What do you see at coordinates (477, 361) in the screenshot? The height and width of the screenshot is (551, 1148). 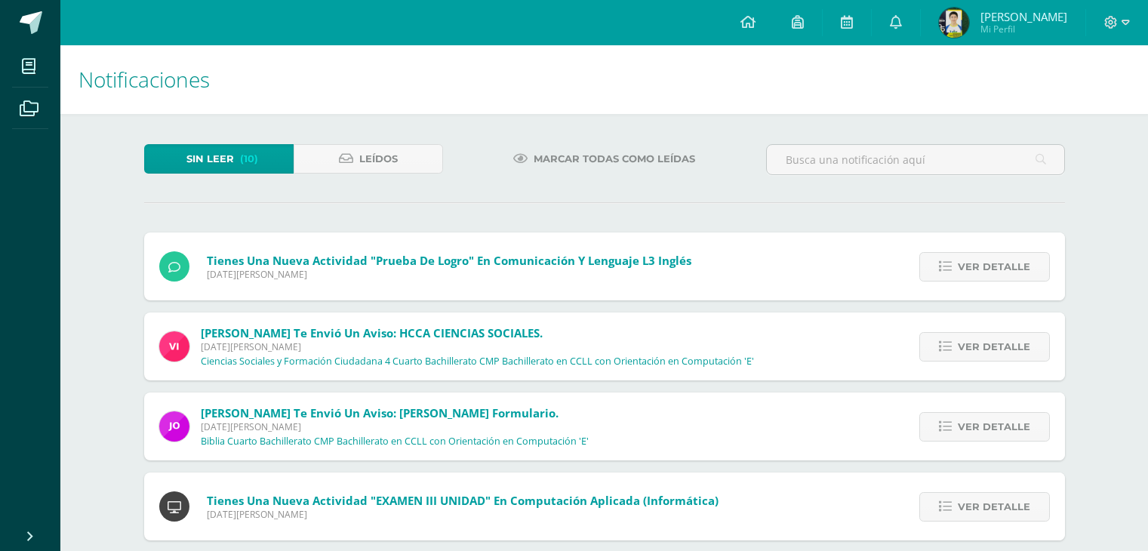 I see `p: Ciencias Sociales y Formación Ciudadana 4 Cuarto Bachillerato CMP Bachillerato en CCLL con Orient...` at bounding box center [477, 361].